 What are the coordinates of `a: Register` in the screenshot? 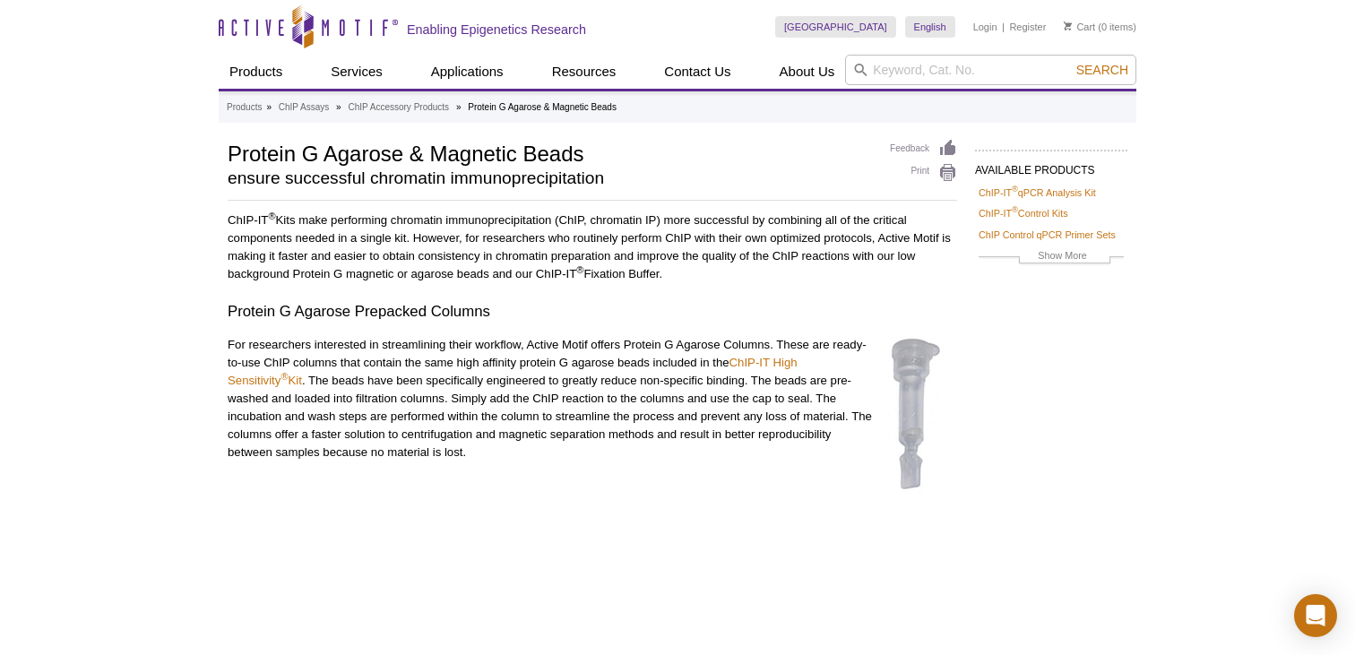 It's located at (1027, 27).